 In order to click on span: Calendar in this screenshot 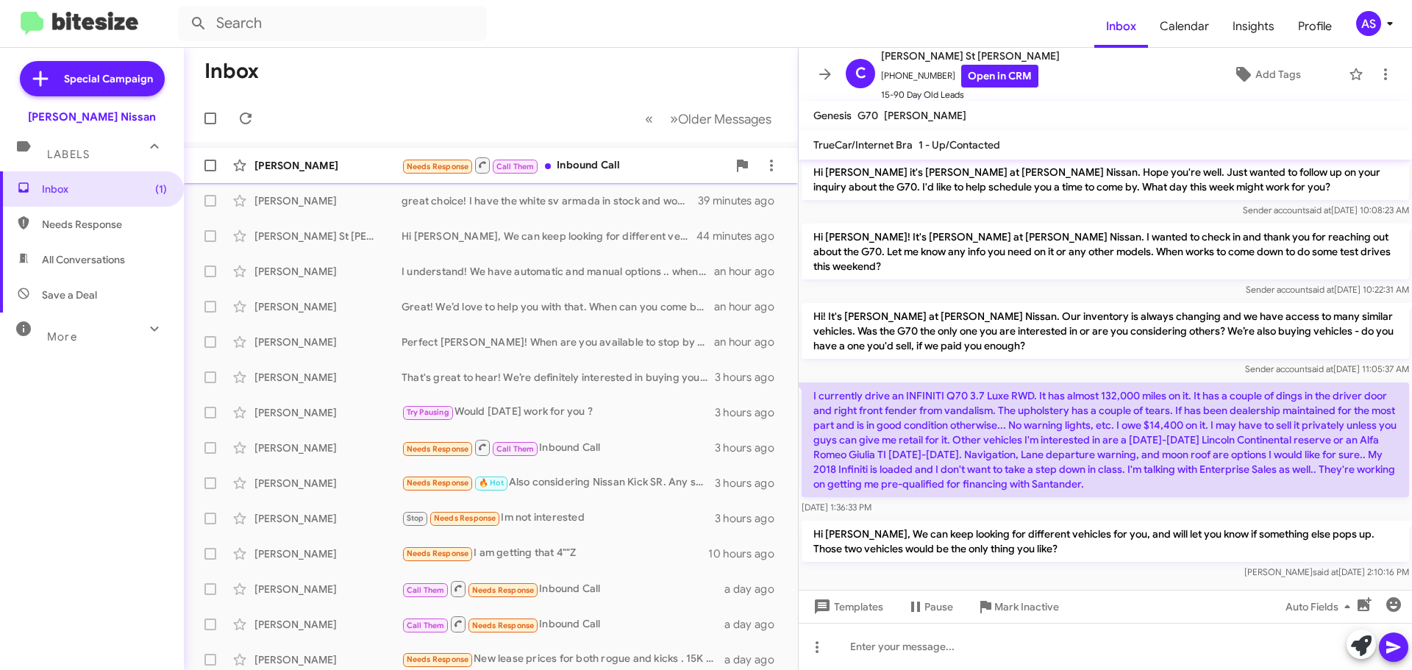, I will do `click(1184, 26)`.